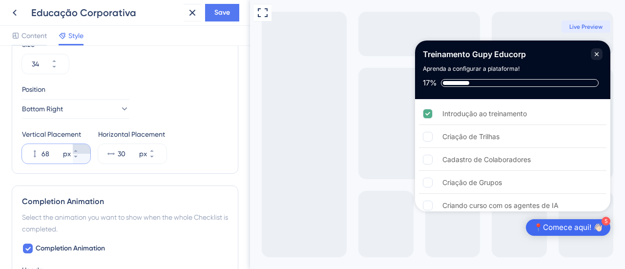  What do you see at coordinates (125, 202) in the screenshot?
I see `div: Completion Animation` at bounding box center [125, 202].